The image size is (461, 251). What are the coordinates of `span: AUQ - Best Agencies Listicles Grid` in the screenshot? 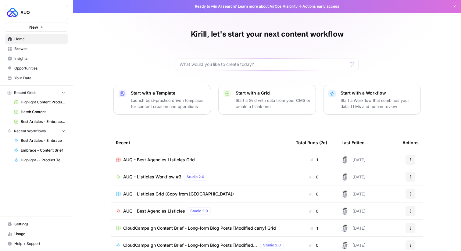 It's located at (159, 160).